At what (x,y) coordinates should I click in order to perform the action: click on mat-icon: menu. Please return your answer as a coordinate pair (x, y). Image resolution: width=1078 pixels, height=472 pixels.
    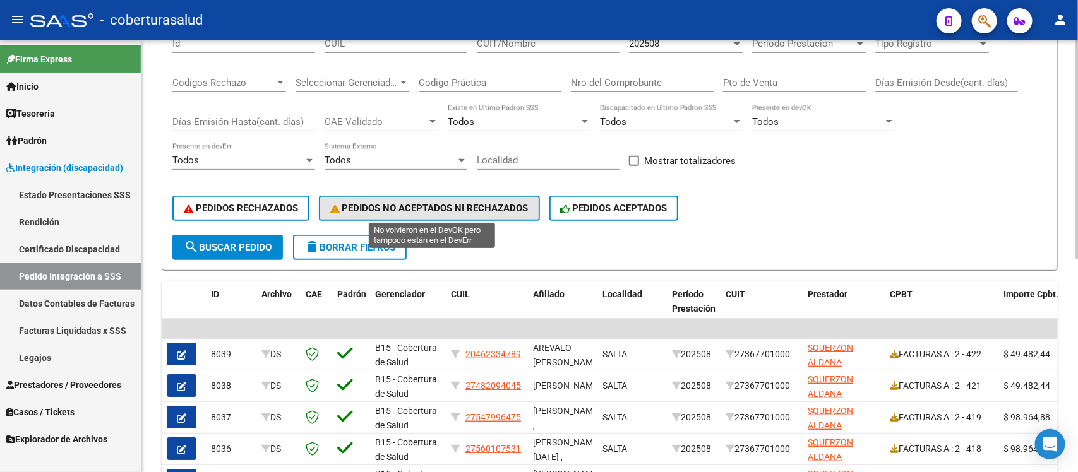
    Looking at the image, I should click on (18, 20).